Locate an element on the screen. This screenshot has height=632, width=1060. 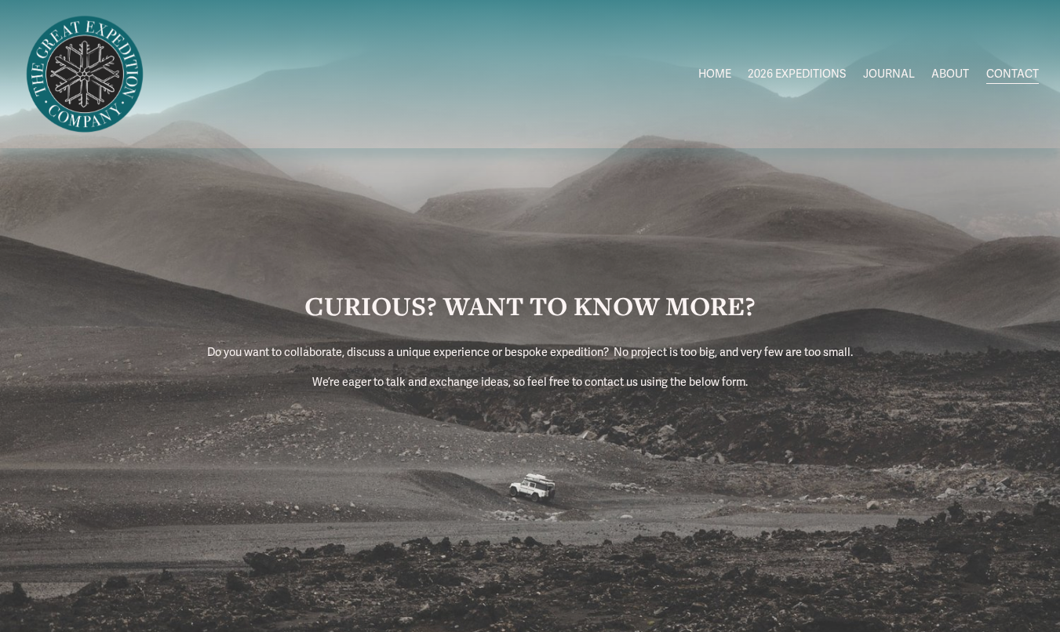
span: 2026 EXPEDITIONS is located at coordinates (796, 75).